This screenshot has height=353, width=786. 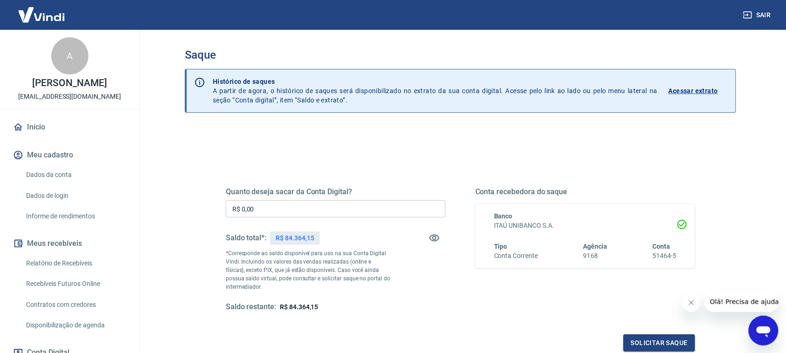 What do you see at coordinates (308, 270) in the screenshot?
I see `p: *Corresponde ao saldo disponível para uso na sua Conta Digital Vindi. Incluindo os valores das ve...` at bounding box center [308, 270].